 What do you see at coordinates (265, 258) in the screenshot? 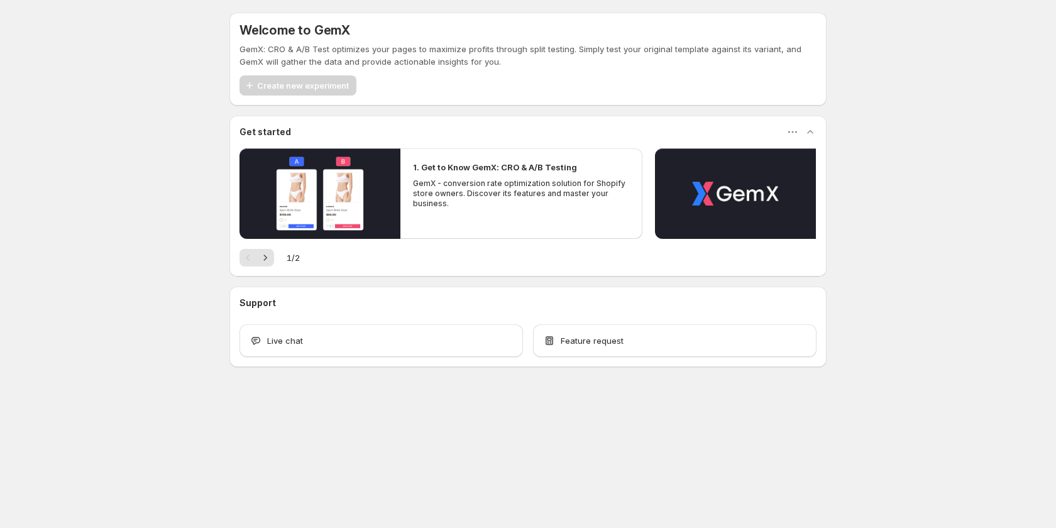
I see `button: Next` at bounding box center [265, 258].